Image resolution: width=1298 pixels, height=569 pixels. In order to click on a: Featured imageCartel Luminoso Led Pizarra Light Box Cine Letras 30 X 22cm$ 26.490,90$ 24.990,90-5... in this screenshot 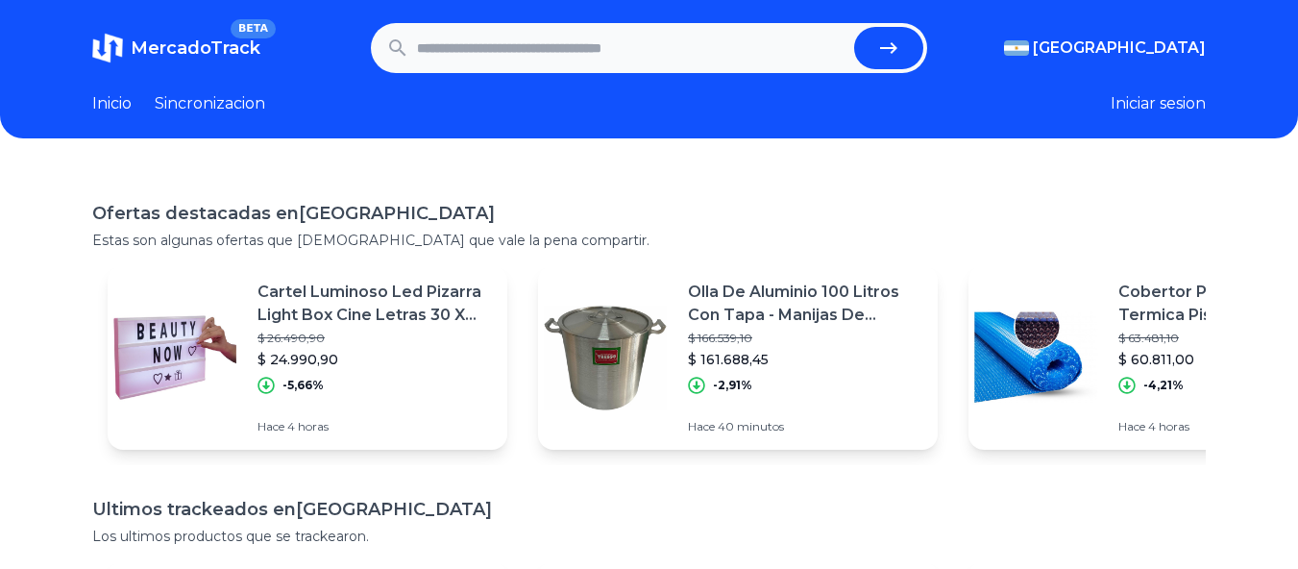, I will do `click(307, 357)`.